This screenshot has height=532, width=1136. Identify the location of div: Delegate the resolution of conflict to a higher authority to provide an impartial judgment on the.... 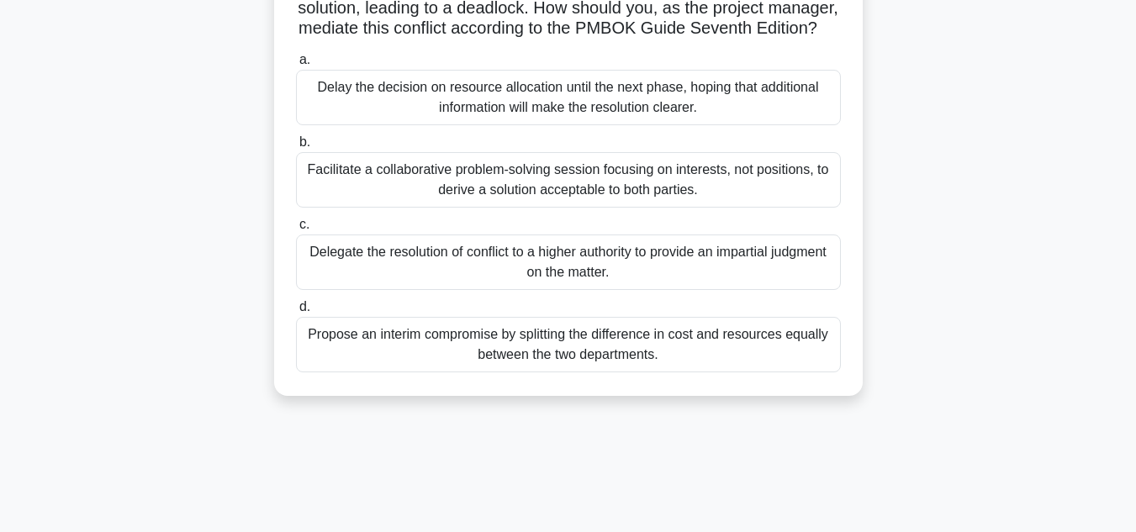
(568, 262).